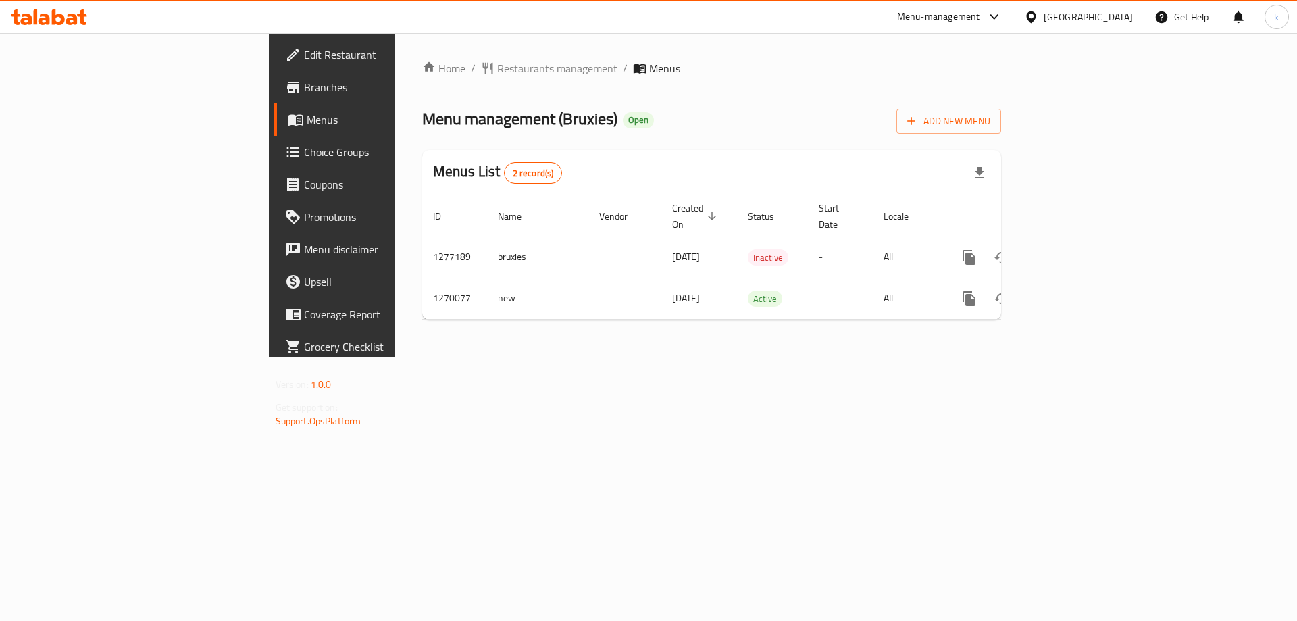 The image size is (1297, 621). Describe the element at coordinates (380, 120) in the screenshot. I see `a: Menus` at that location.